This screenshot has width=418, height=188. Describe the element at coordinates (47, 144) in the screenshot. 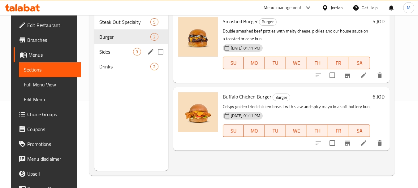

I see `a: Promotions` at that location.